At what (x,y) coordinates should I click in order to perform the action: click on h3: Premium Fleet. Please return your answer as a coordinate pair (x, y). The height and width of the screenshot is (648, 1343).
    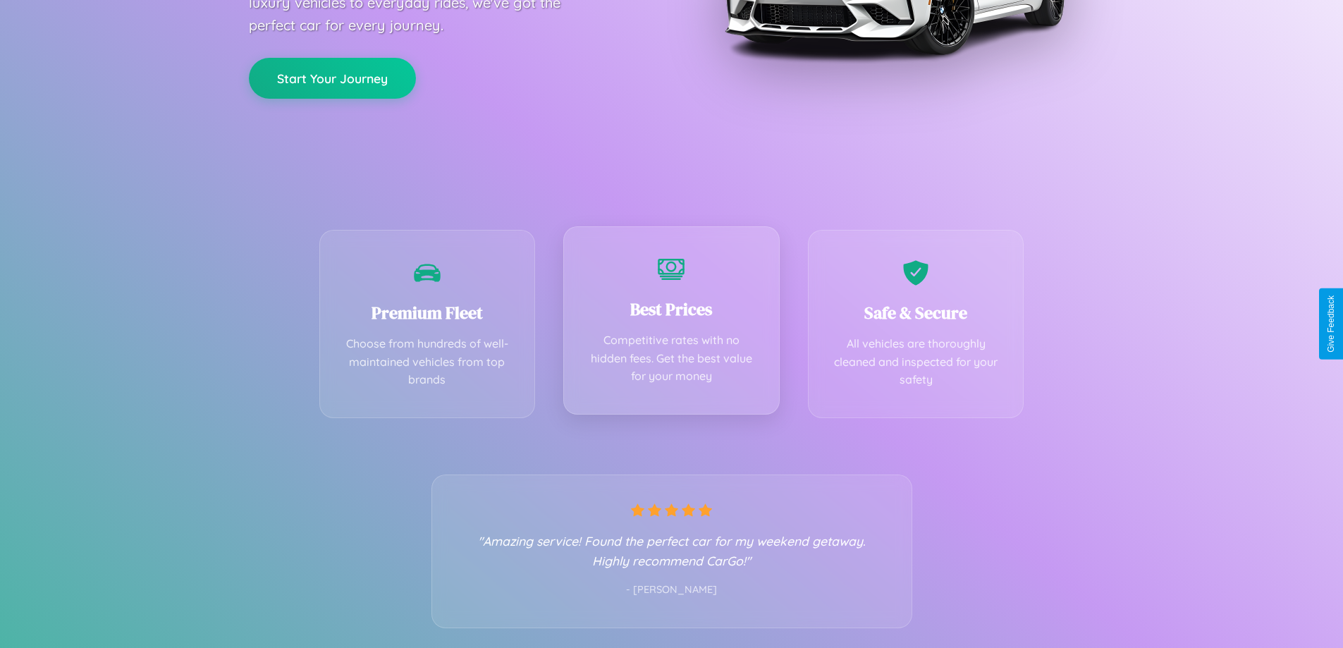
    Looking at the image, I should click on (427, 312).